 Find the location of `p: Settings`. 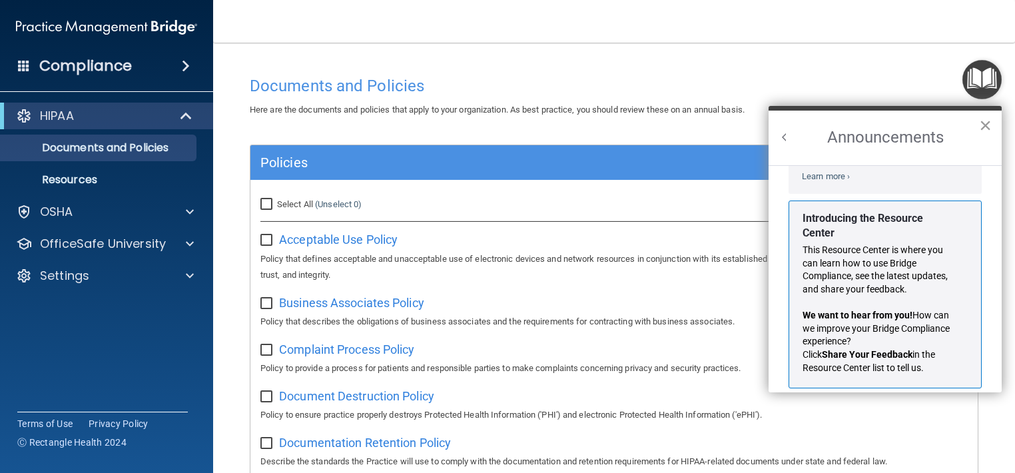

p: Settings is located at coordinates (65, 276).